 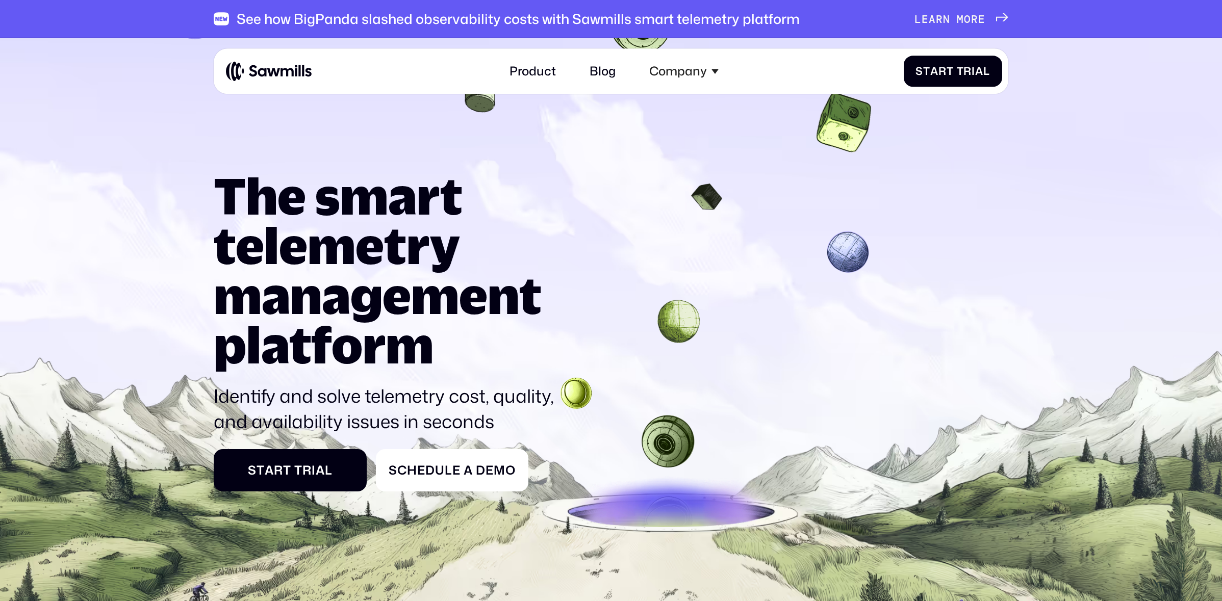 What do you see at coordinates (946, 19) in the screenshot?
I see `span: n` at bounding box center [946, 19].